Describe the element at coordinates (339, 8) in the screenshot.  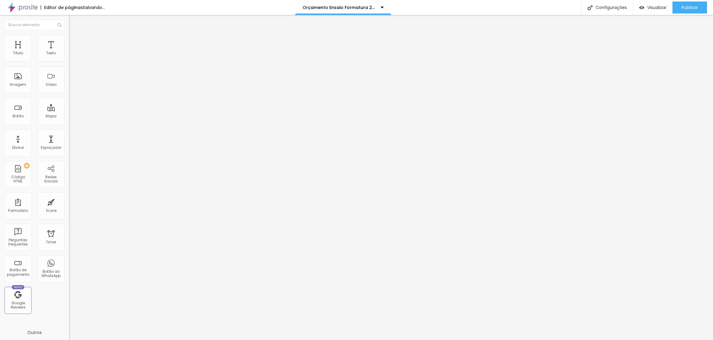
I see `p: Orçamento Ensaio Formatura 2025 Grupo de 3` at that location.